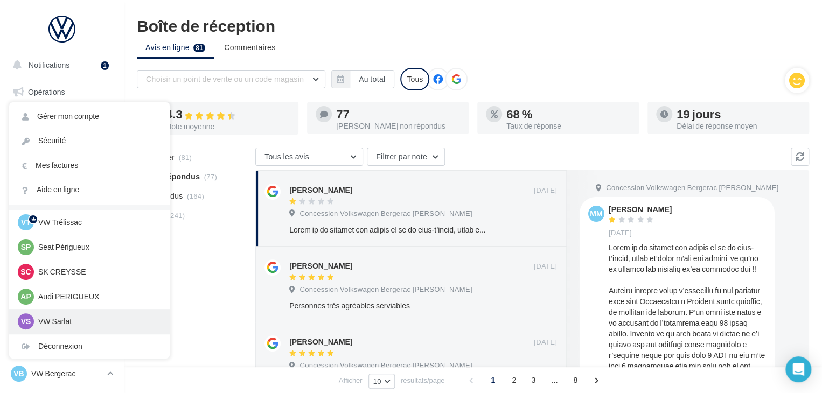 This screenshot has width=822, height=393. Describe the element at coordinates (62, 254) in the screenshot. I see `a: Calendrier` at that location.